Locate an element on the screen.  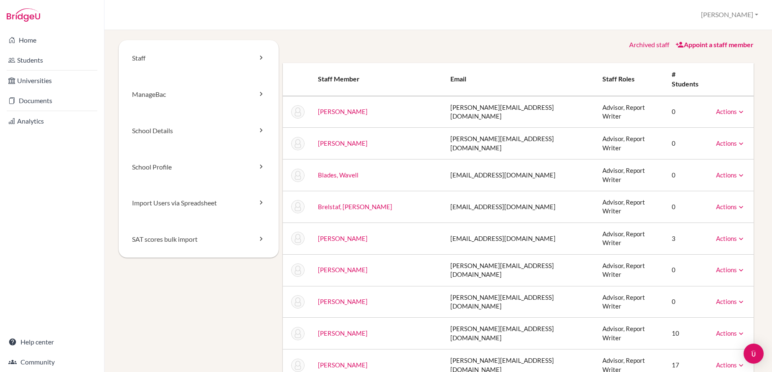
th: Email is located at coordinates (520, 79).